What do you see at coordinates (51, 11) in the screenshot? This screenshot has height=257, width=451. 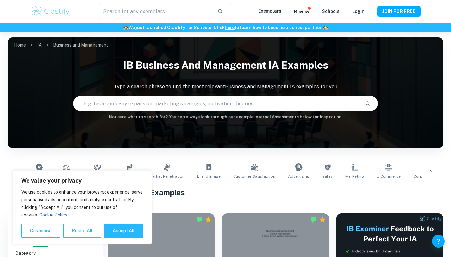 I see `a: Clastify logo` at bounding box center [51, 11].